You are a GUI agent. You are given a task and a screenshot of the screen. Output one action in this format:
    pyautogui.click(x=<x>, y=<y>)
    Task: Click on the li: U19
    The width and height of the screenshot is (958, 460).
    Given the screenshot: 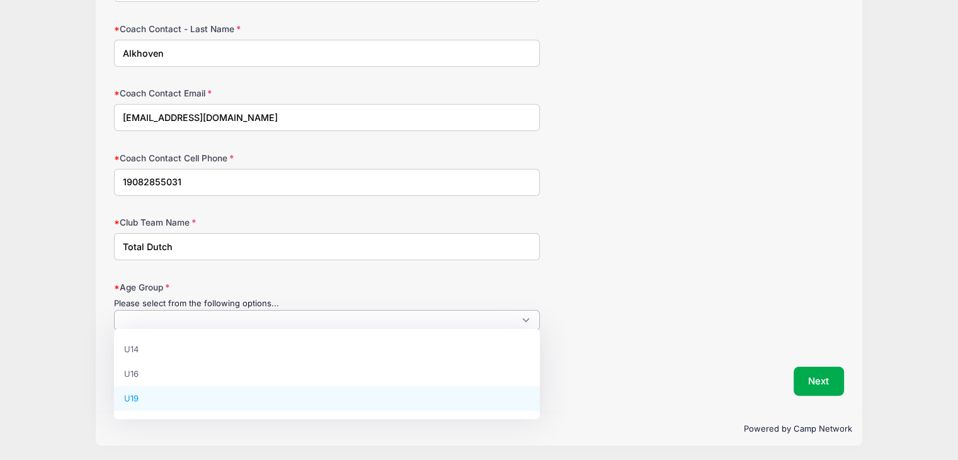 What is the action you would take?
    pyautogui.click(x=327, y=398)
    